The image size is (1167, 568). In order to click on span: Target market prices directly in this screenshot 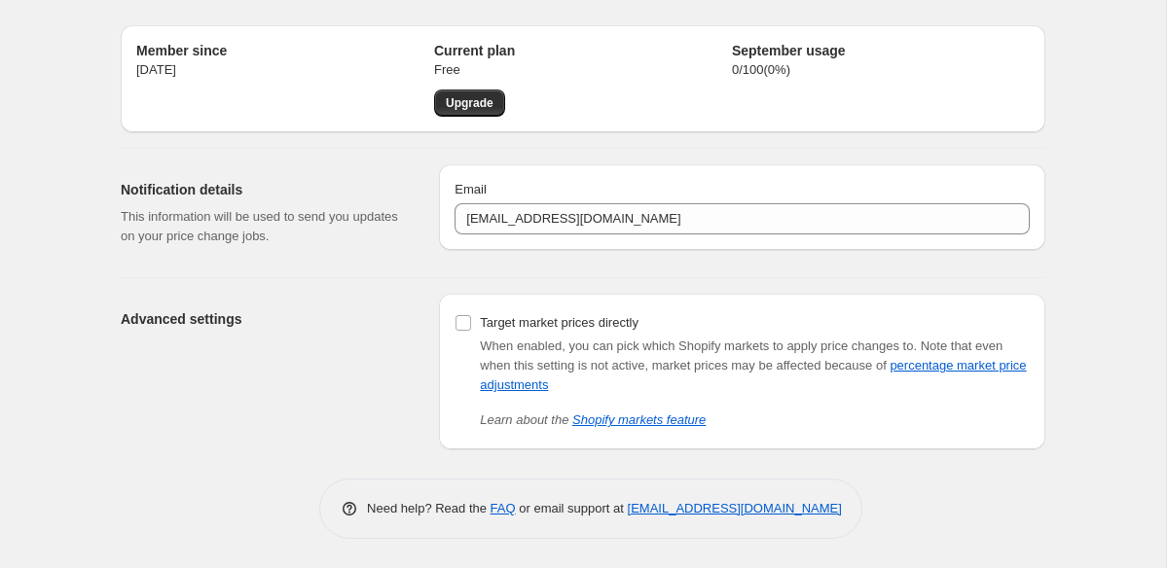, I will do `click(559, 322)`.